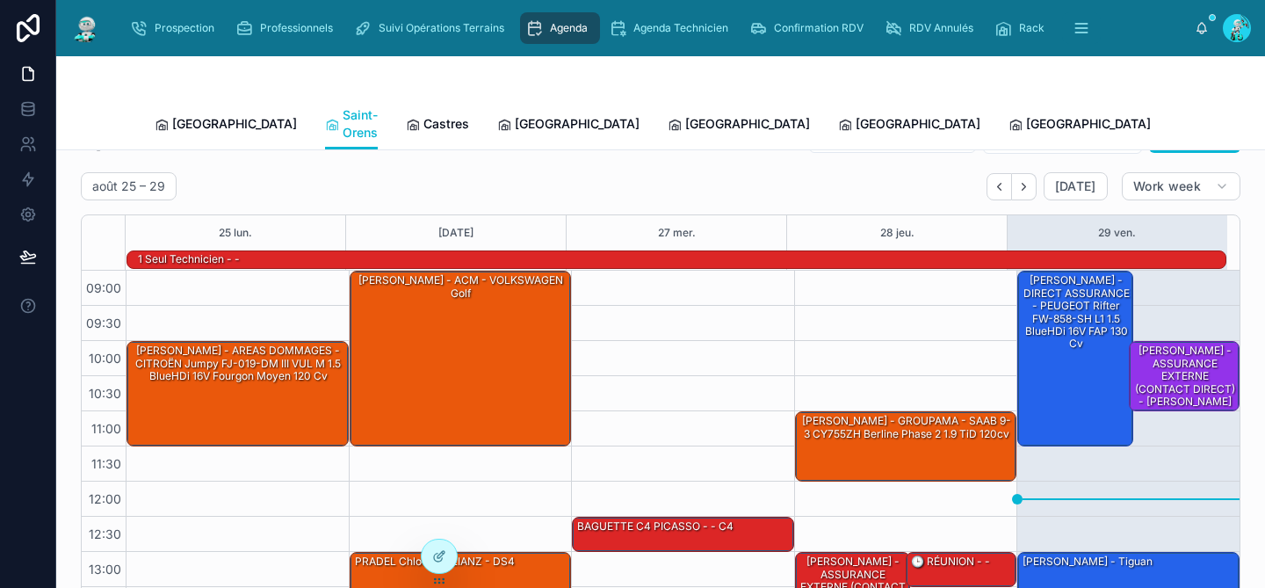 Image resolution: width=1265 pixels, height=588 pixels. I want to click on span: Agenda Technicien, so click(681, 28).